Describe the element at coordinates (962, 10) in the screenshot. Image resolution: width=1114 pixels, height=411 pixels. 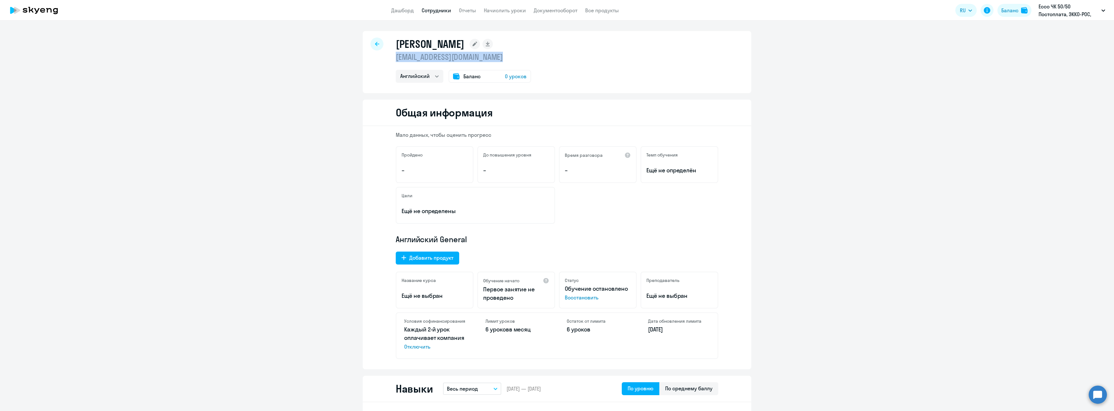
I see `span: RU` at that location.